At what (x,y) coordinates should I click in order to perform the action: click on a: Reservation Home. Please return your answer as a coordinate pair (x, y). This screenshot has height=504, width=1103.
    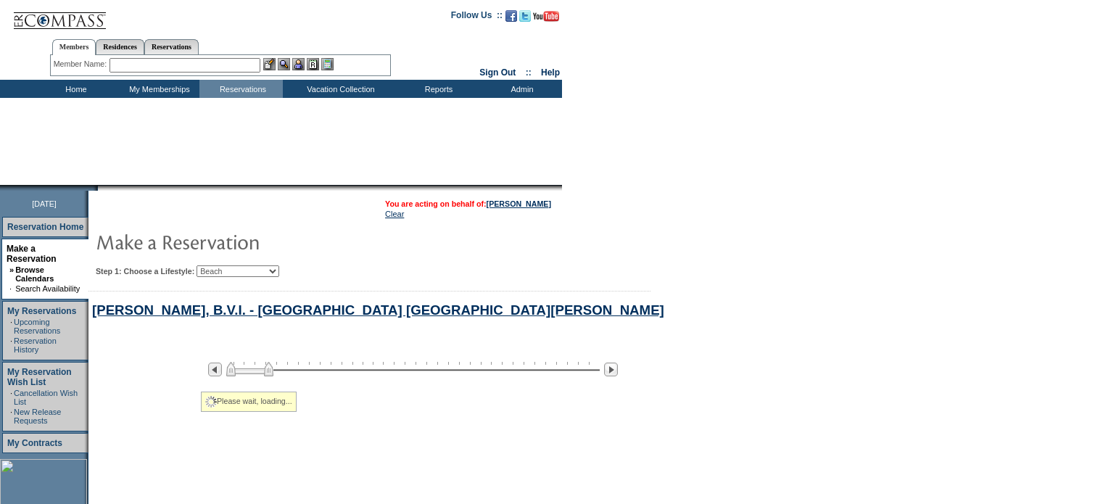
    Looking at the image, I should click on (45, 227).